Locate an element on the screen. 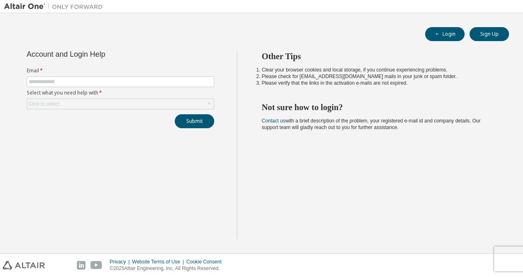 This screenshot has width=523, height=277. img: Altair One is located at coordinates (56, 7).